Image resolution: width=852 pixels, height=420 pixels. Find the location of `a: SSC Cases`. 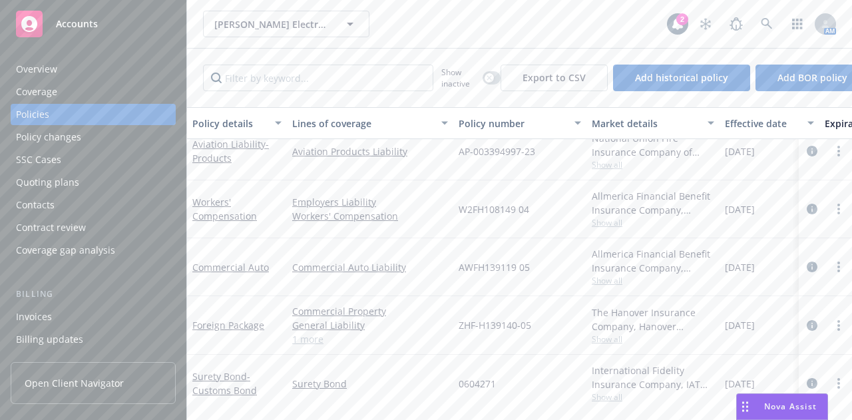

a: SSC Cases is located at coordinates (93, 160).